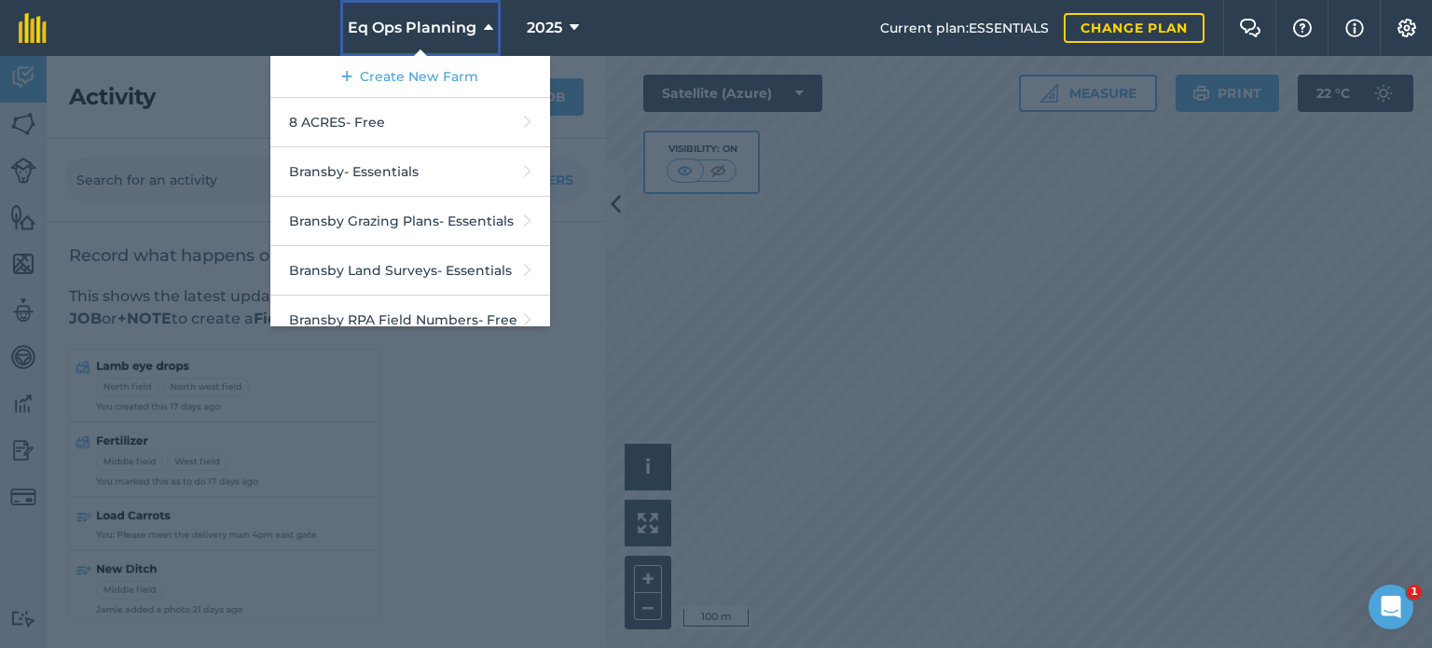  What do you see at coordinates (1303, 28) in the screenshot?
I see `img: A question mark icon` at bounding box center [1303, 28].